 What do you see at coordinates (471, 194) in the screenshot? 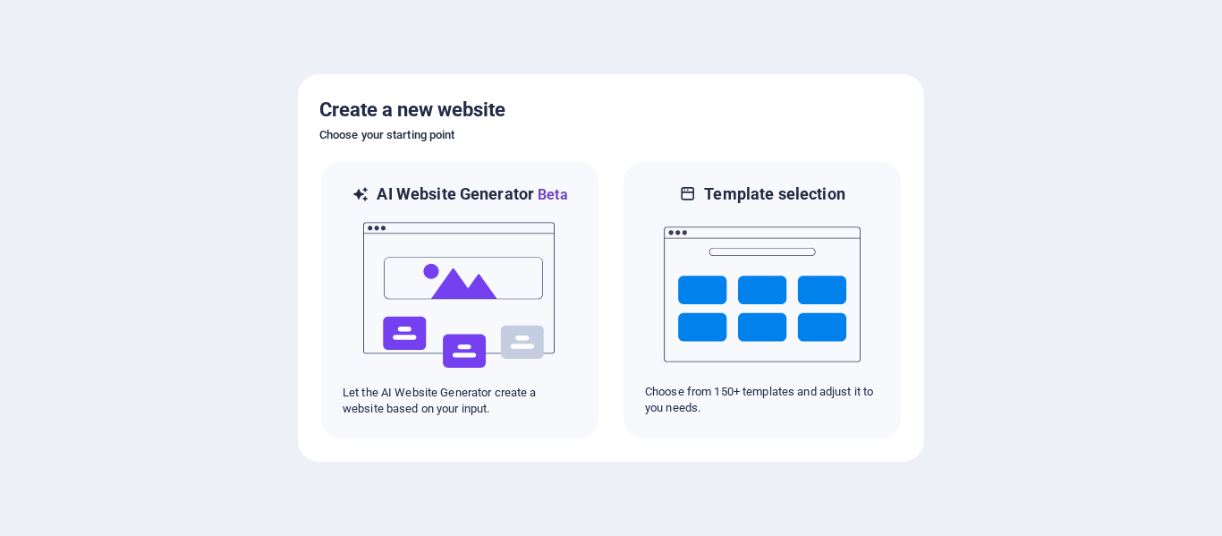
I see `h6: AI Website Generator` at bounding box center [471, 194].